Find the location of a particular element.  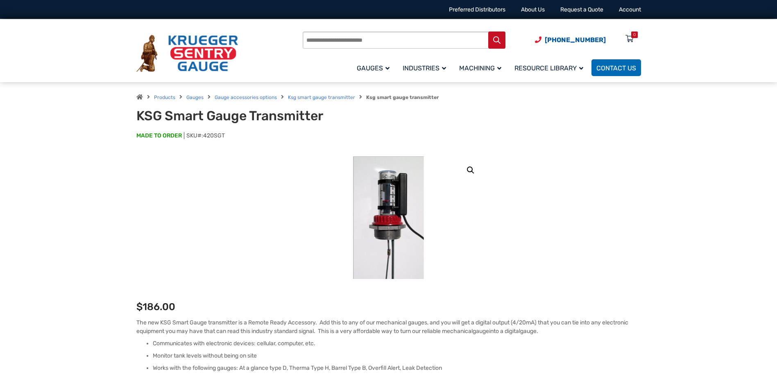

li: Communicates with electronic devices: cellular, computer, etc. is located at coordinates (397, 344).